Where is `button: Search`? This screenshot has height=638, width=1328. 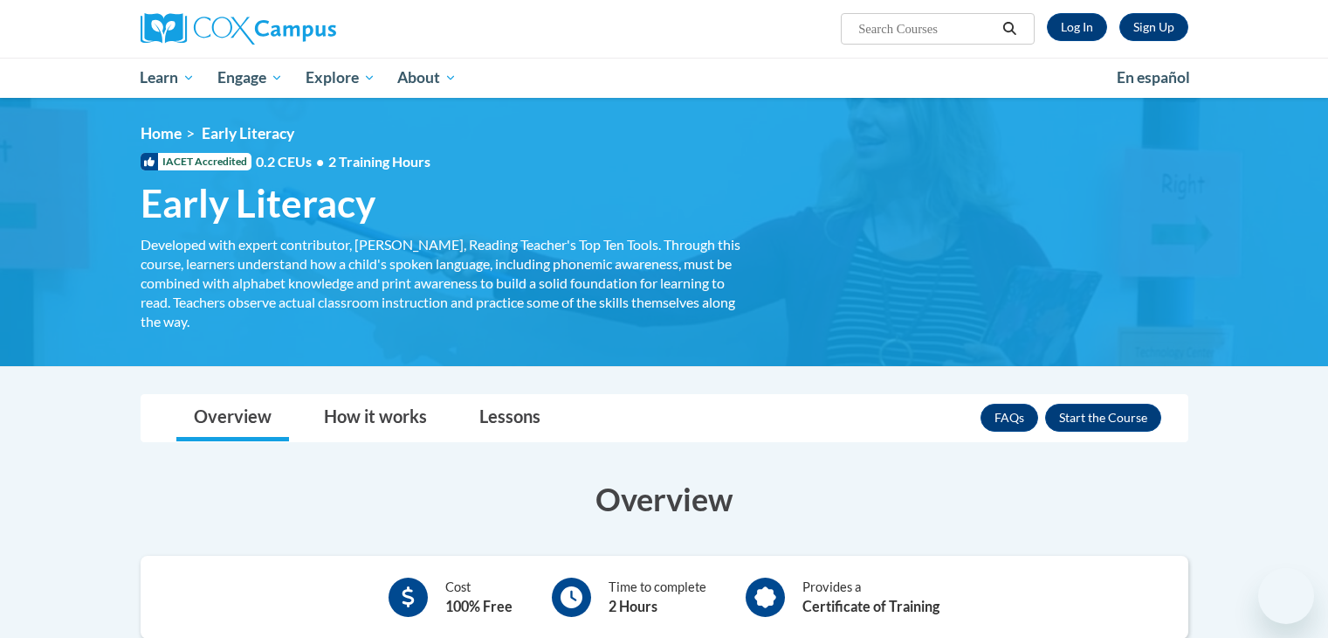 button: Search is located at coordinates (1010, 29).